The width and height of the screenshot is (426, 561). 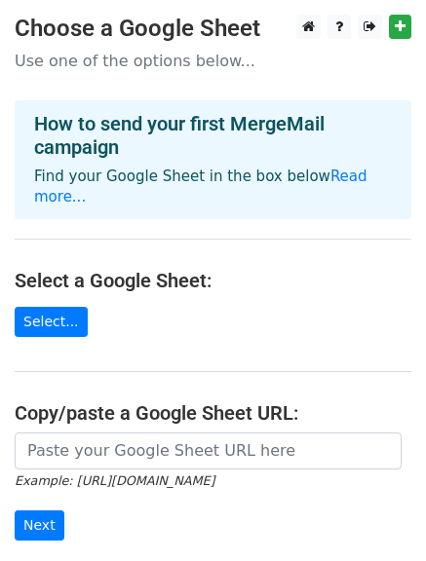 I want to click on h4: How to send your first MergeMail campaign, so click(x=212, y=135).